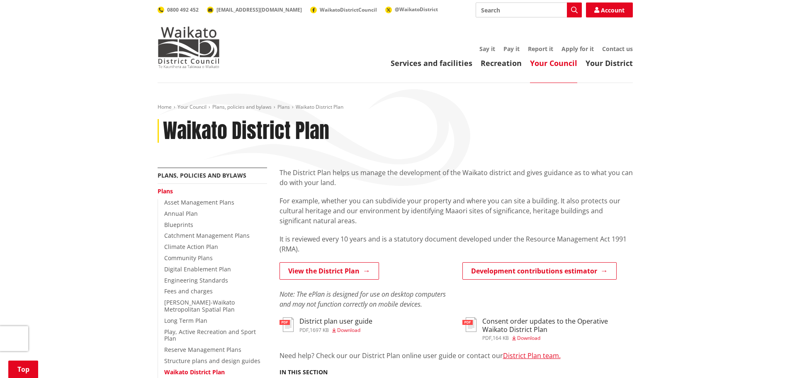 Image resolution: width=790 pixels, height=378 pixels. What do you see at coordinates (186, 320) in the screenshot?
I see `a: Long Term Plan` at bounding box center [186, 320].